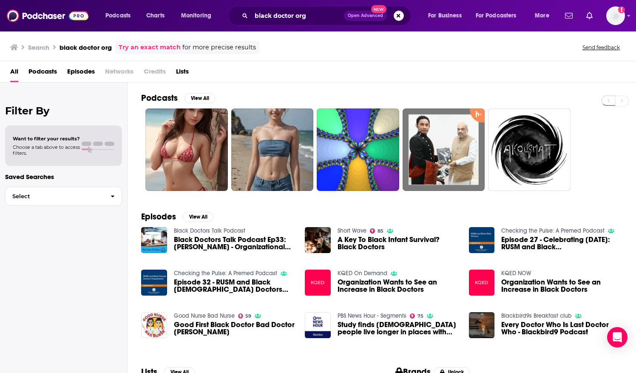  I want to click on img: Episode 27 - Celebrating Black History Month: RUSM and Black Male Doctors organization, so click(482, 240).